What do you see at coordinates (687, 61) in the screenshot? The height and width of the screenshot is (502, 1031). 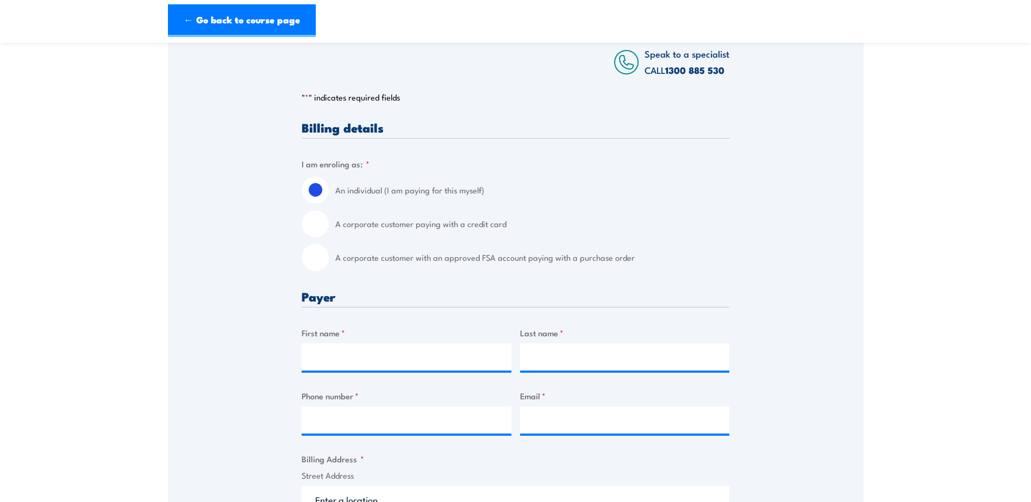 I see `span: Speak to a specialist CALL` at bounding box center [687, 61].